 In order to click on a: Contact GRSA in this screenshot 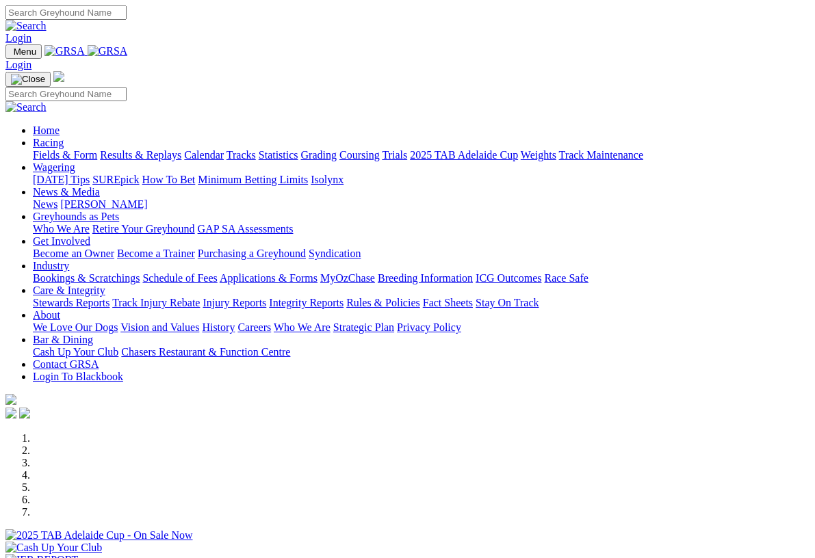, I will do `click(66, 364)`.